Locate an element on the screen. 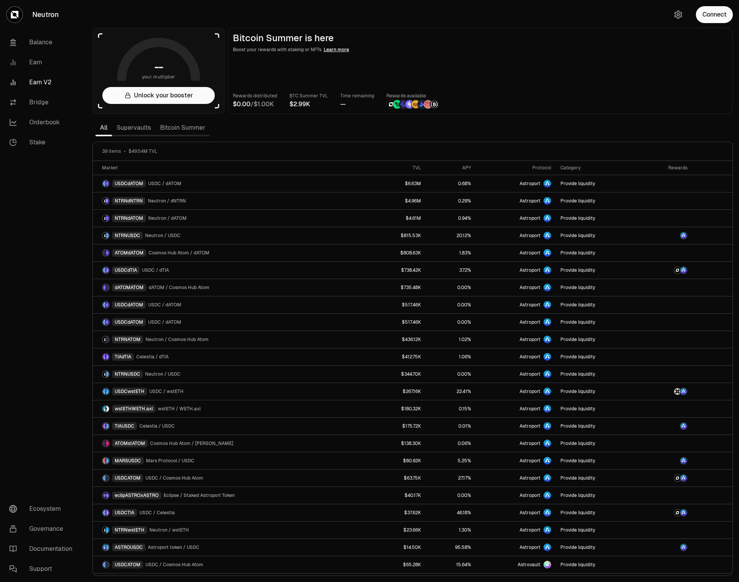 The width and height of the screenshot is (739, 582). img: stATOM Logo is located at coordinates (107, 443).